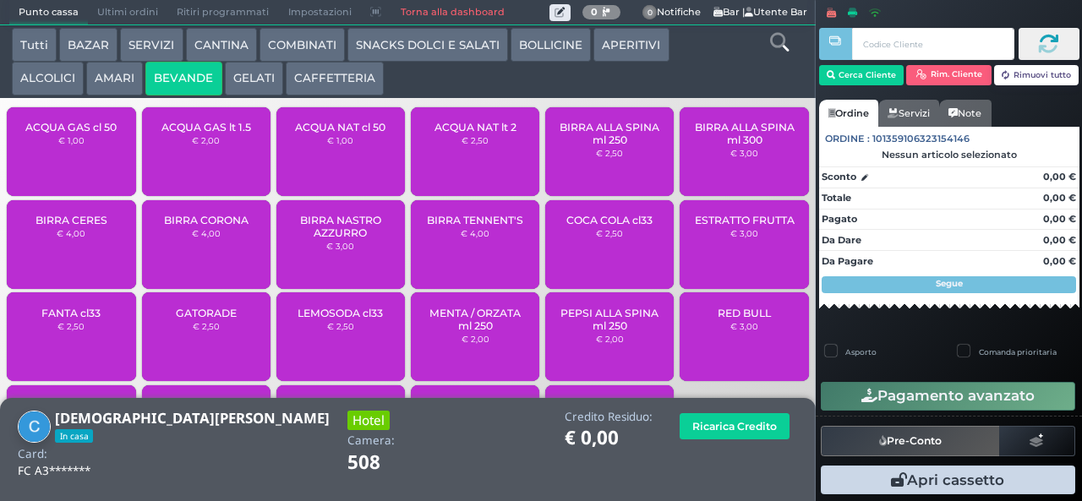 The width and height of the screenshot is (1082, 501). Describe the element at coordinates (451, 13) in the screenshot. I see `a: Torna alla dashboard` at that location.